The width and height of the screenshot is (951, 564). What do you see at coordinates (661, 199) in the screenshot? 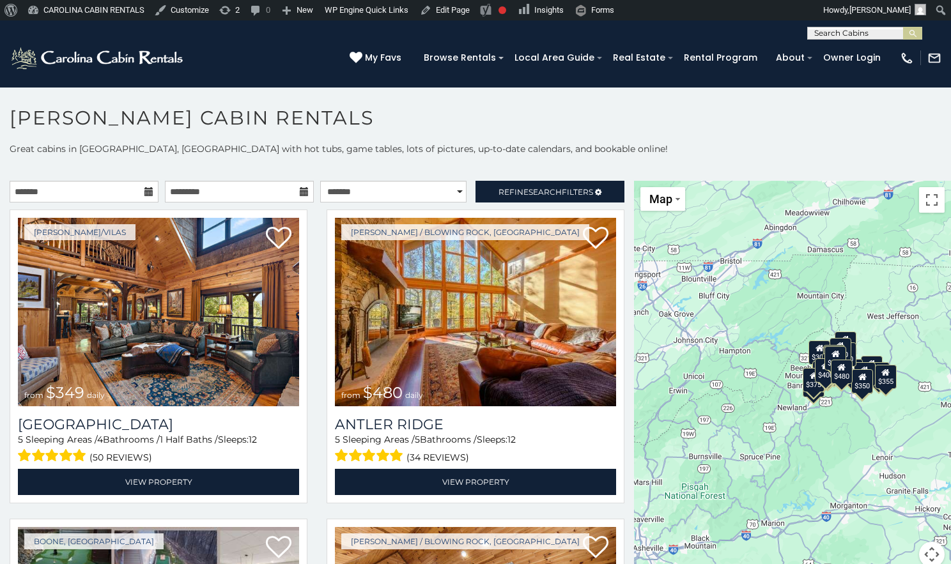
I see `span: Map` at bounding box center [661, 199].